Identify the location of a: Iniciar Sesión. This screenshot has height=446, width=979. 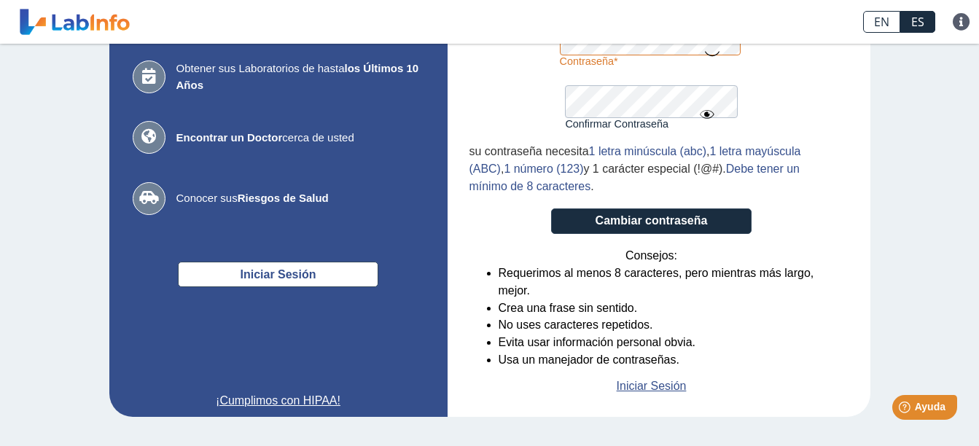
(652, 386).